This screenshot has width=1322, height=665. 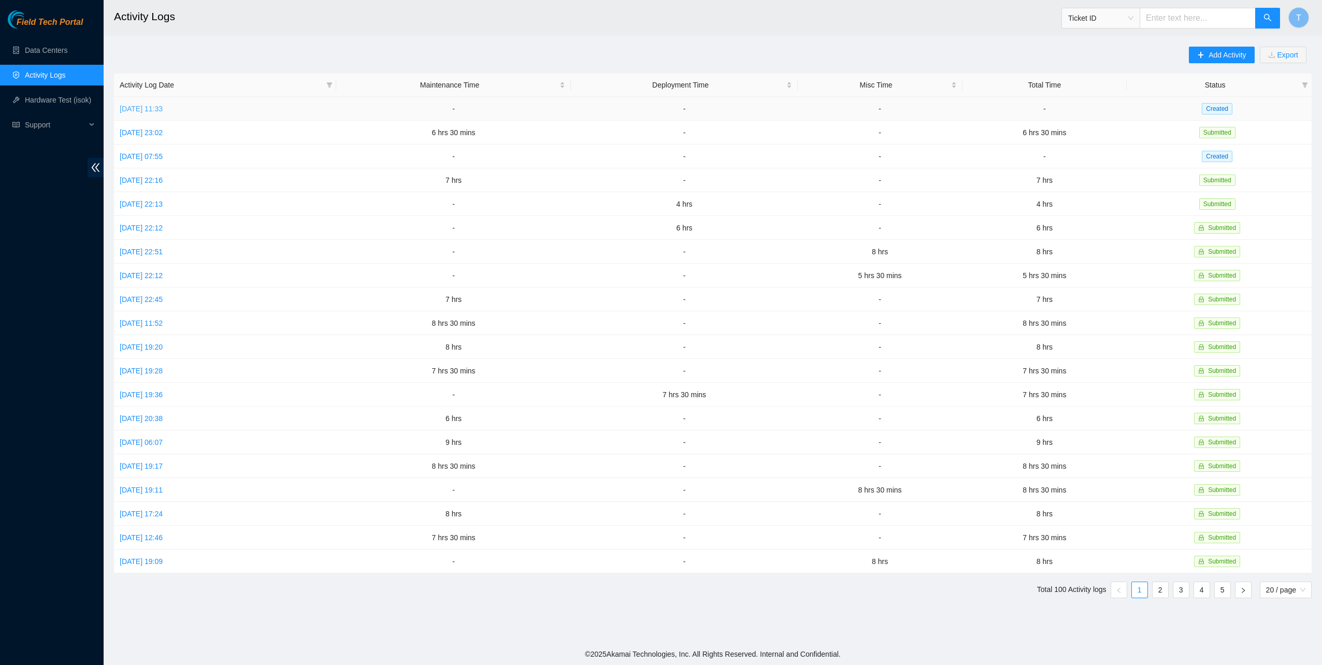 What do you see at coordinates (1045, 442) in the screenshot?
I see `td: 9 hrs` at bounding box center [1045, 442].